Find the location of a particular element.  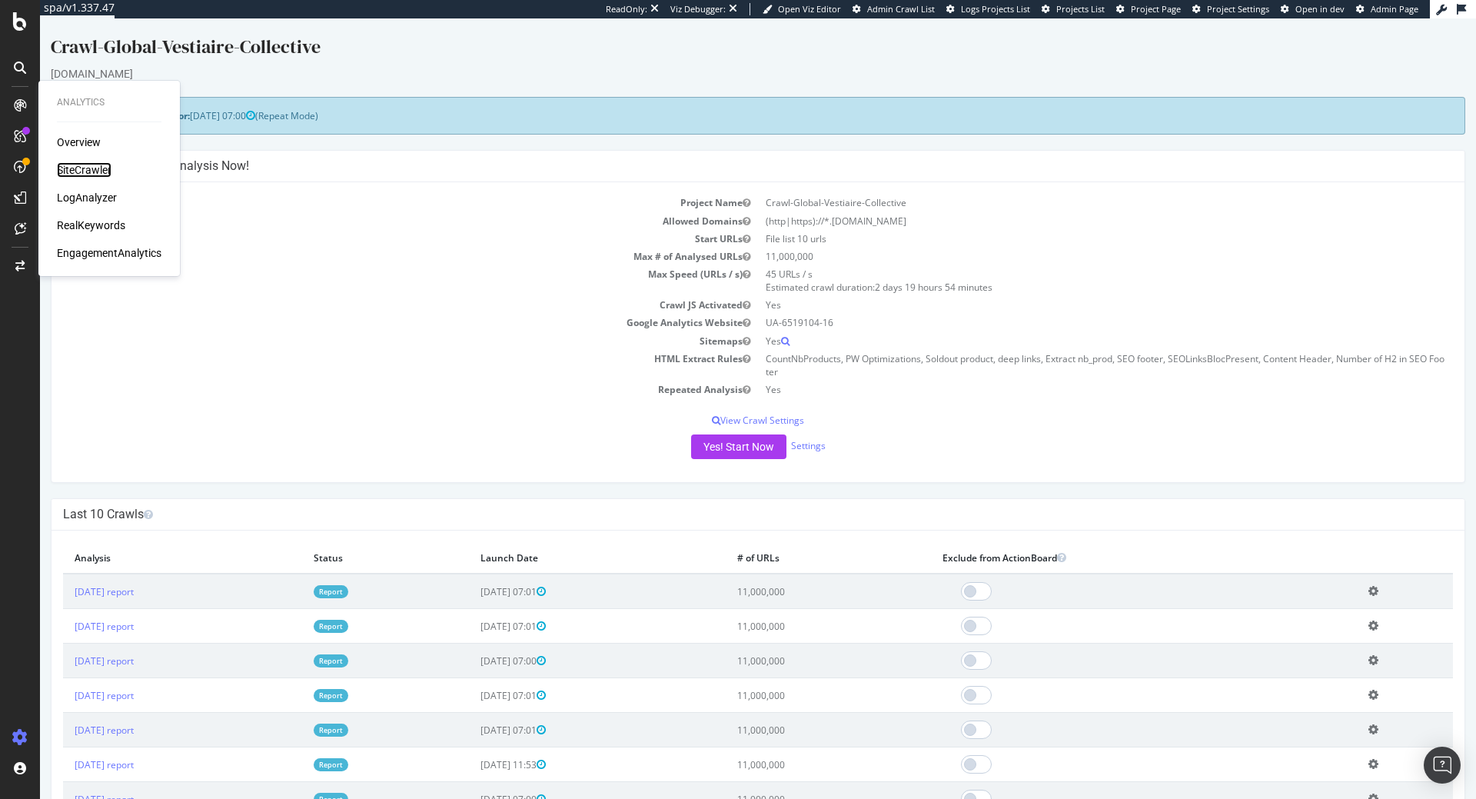

td: HTML Extract Rules is located at coordinates (371, 347).